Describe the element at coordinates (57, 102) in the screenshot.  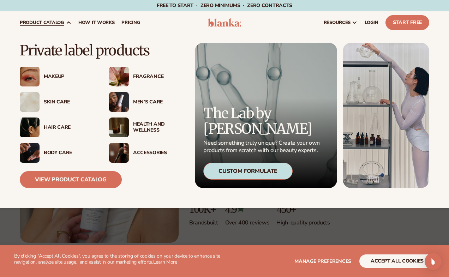
I see `a: Cream moisturizer swatch. Skin Care` at that location.